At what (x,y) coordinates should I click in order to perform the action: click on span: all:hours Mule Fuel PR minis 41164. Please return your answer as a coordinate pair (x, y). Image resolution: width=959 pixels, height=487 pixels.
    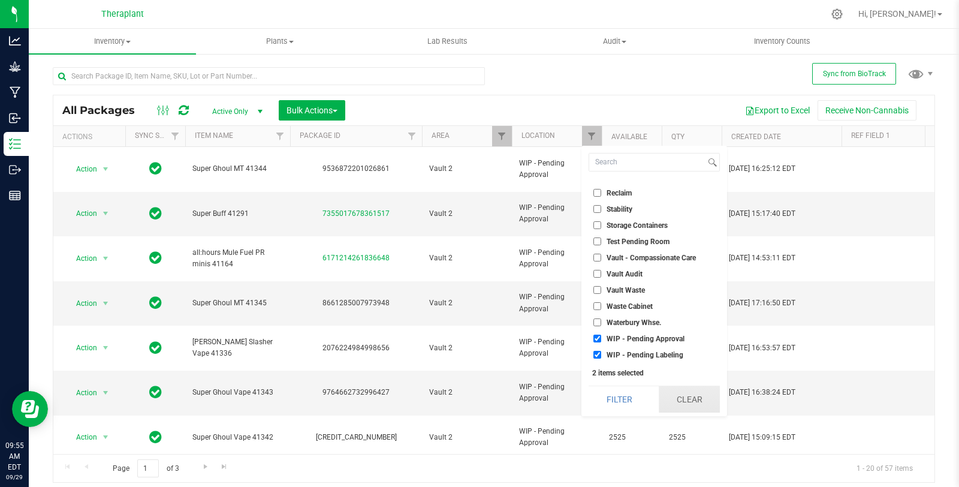
    Looking at the image, I should click on (237, 258).